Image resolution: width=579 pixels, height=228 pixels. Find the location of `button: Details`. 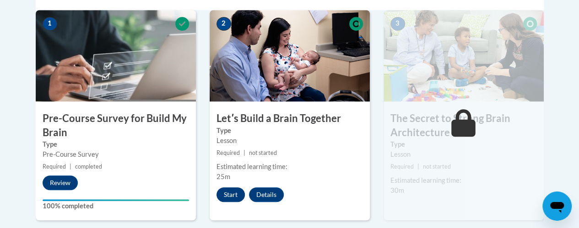

button: Details is located at coordinates (266, 195).